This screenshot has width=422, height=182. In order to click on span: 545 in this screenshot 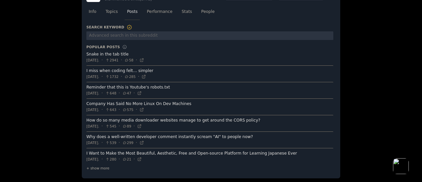, I will do `click(111, 126)`.